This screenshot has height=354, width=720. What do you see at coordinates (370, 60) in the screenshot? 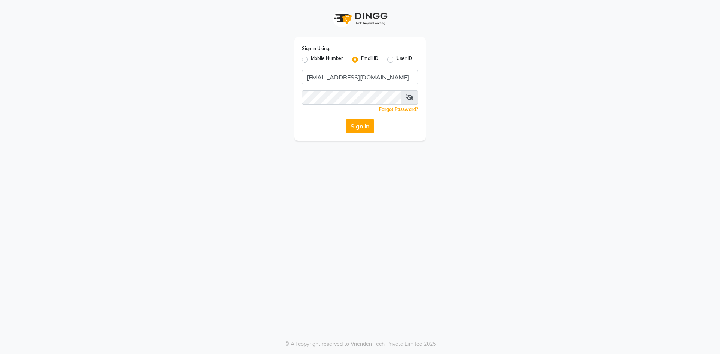
I see `label: Email ID` at bounding box center [370, 60].